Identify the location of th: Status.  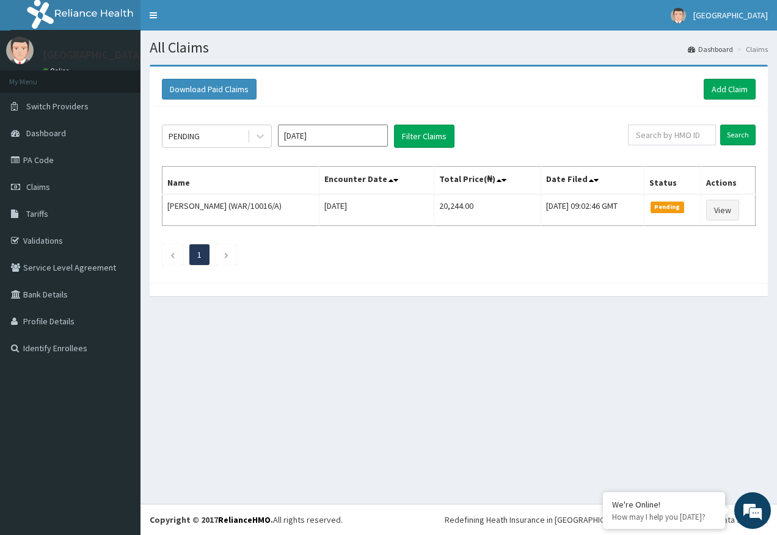
(673, 181).